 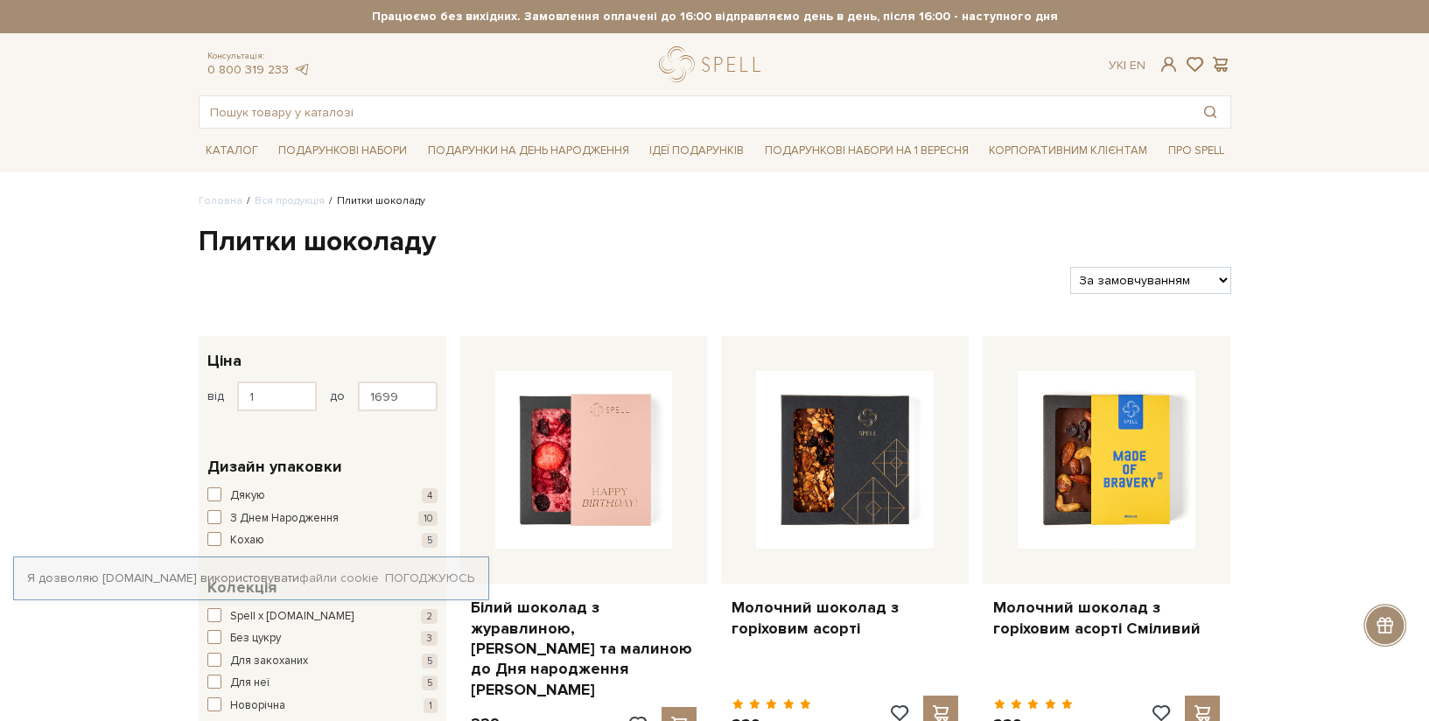 I want to click on a: logo, so click(x=713, y=64).